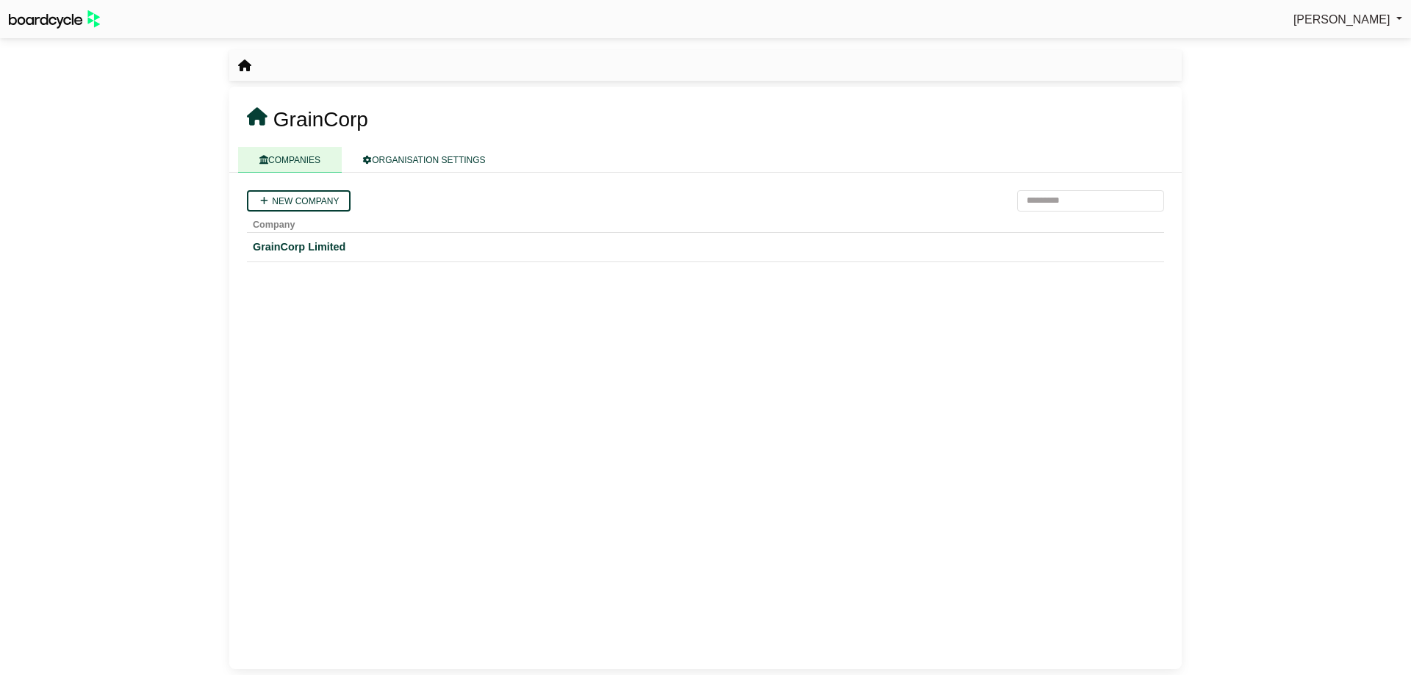 The width and height of the screenshot is (1411, 675). Describe the element at coordinates (54, 19) in the screenshot. I see `img: BoardcycleBlackGreen-aaafeed430059cb809a45853b8cf6d952af9d84e6e89e1f1685b34bfd5cb7d64.svg` at that location.